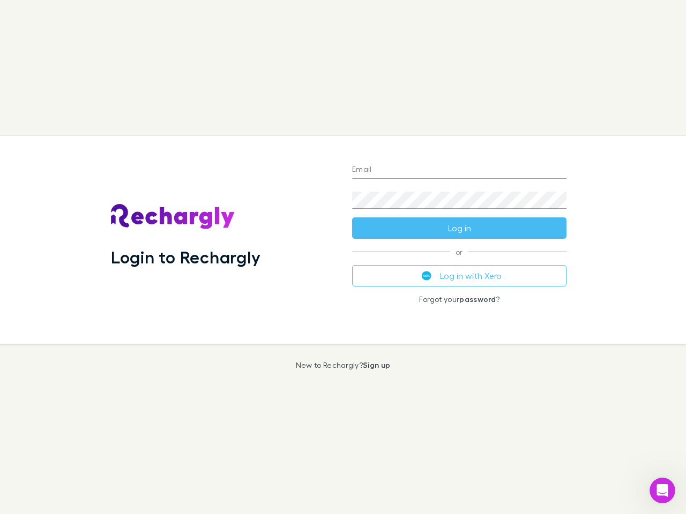 The width and height of the screenshot is (686, 514). Describe the element at coordinates (426, 276) in the screenshot. I see `img: Xero's logo` at that location.